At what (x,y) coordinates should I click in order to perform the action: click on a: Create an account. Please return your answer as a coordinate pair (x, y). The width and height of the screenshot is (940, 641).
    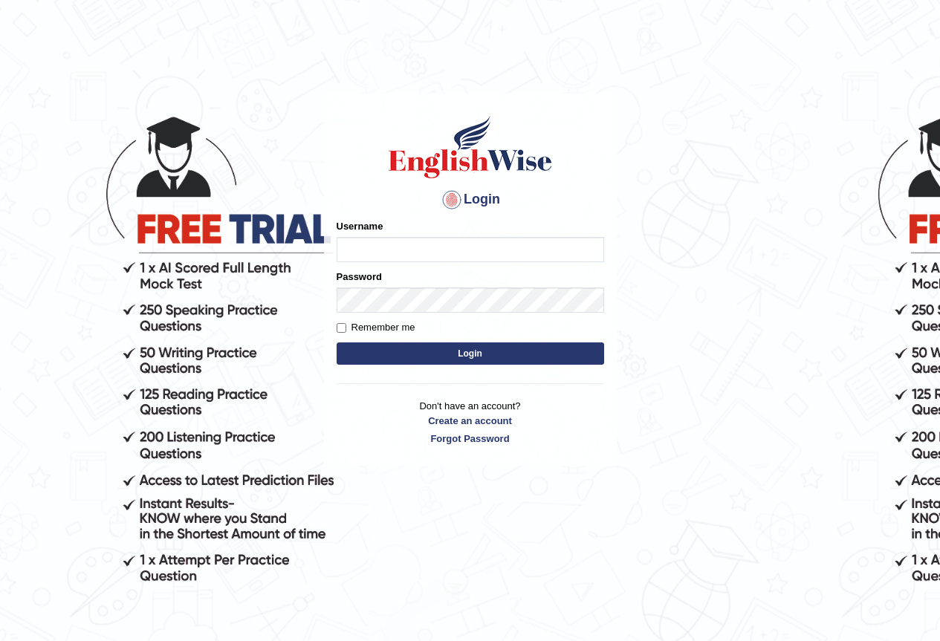
    Looking at the image, I should click on (470, 421).